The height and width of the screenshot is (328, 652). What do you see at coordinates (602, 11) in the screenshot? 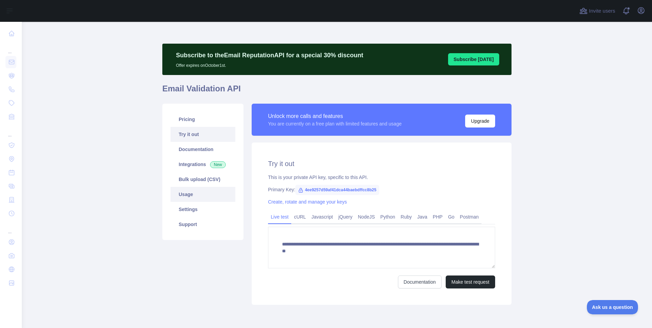
I see `span: Invite users` at bounding box center [602, 11].